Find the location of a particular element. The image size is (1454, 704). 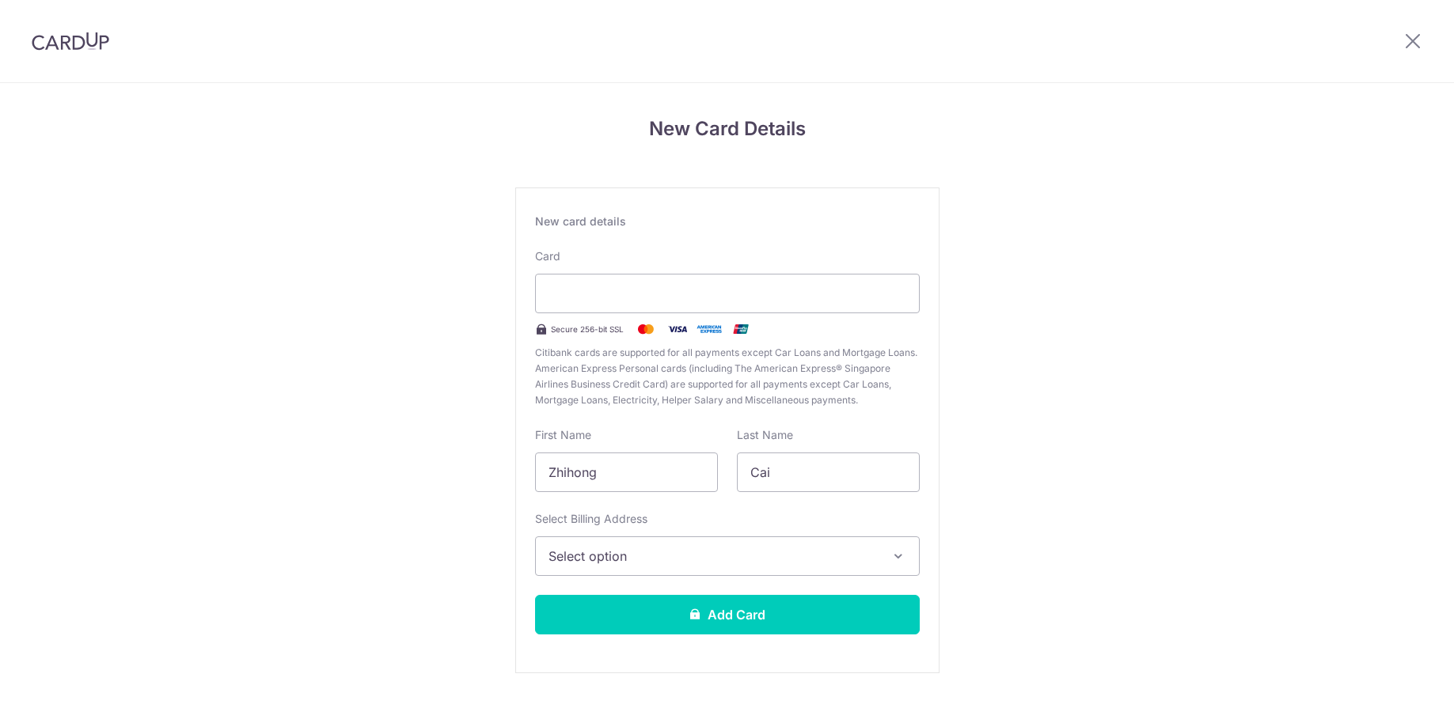

img: .alt.amex is located at coordinates (709, 329).